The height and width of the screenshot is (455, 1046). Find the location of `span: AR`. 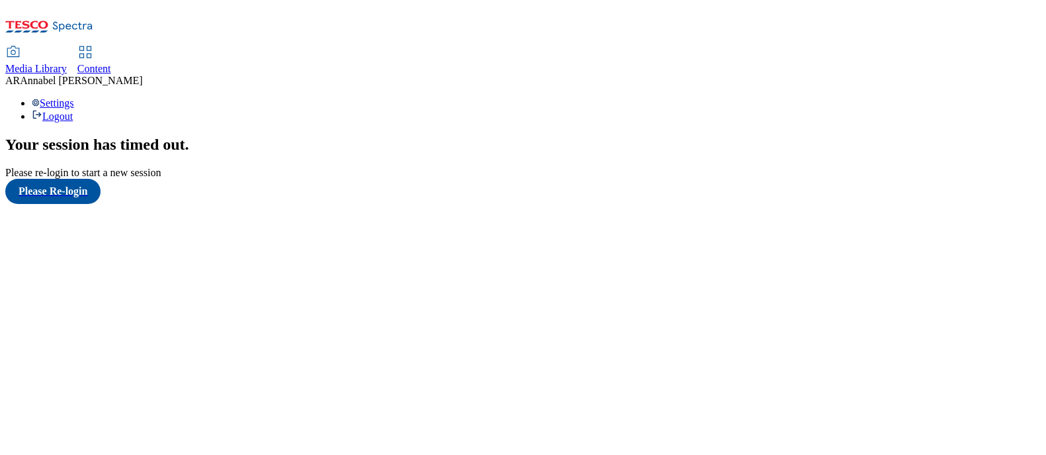

span: AR is located at coordinates (13, 80).